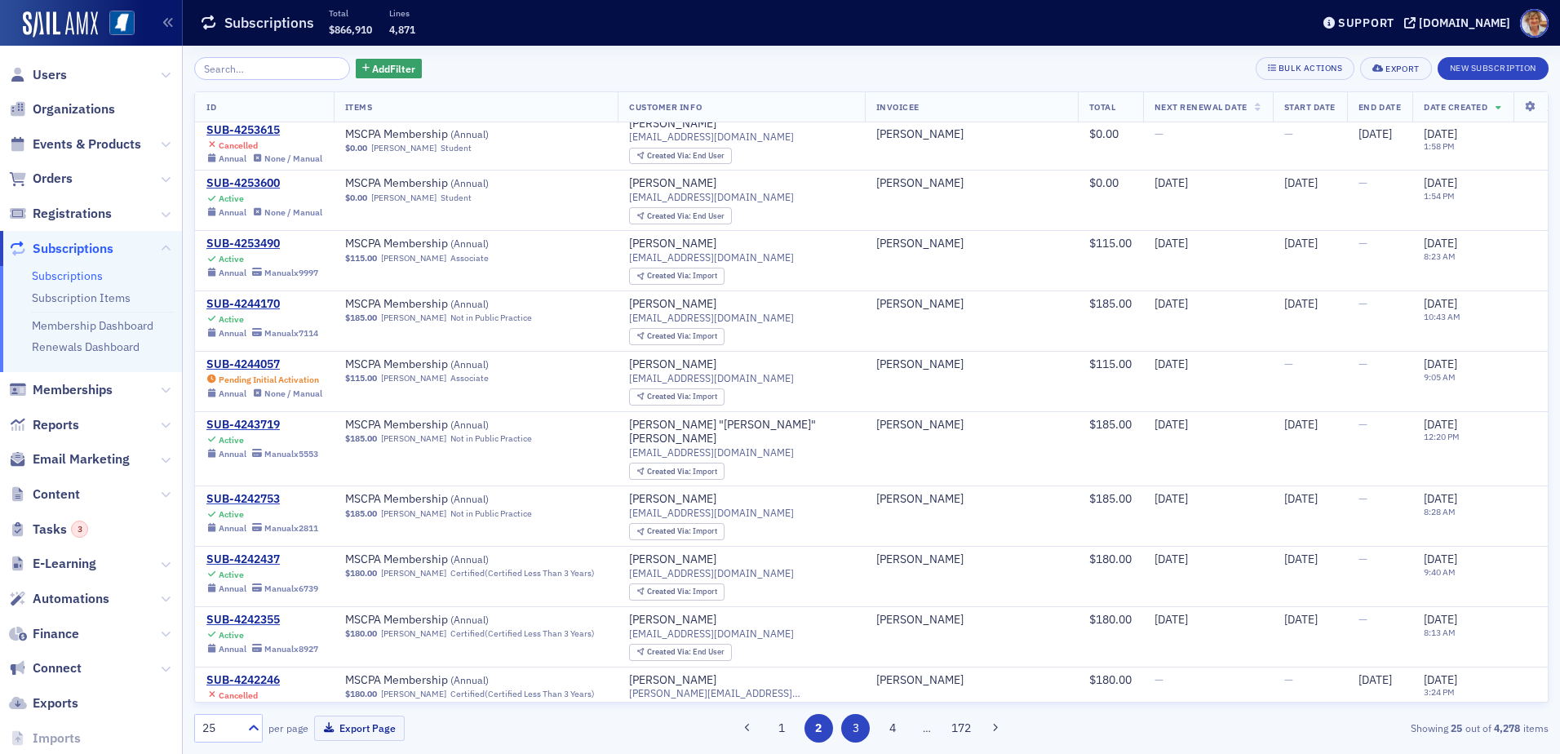 The width and height of the screenshot is (1560, 754). I want to click on span: Automations, so click(71, 599).